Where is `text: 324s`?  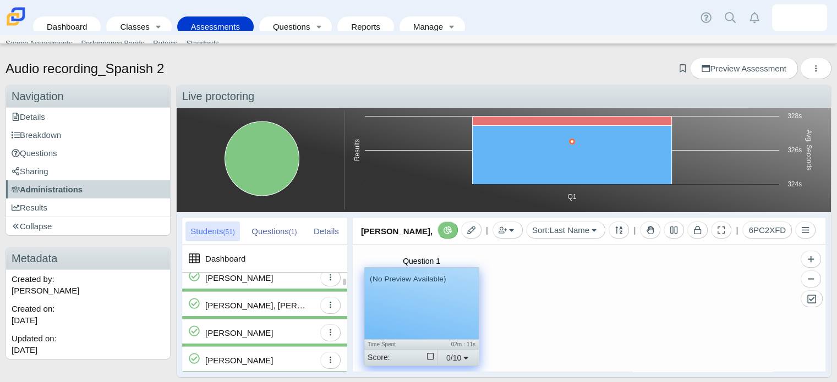 text: 324s is located at coordinates (795, 184).